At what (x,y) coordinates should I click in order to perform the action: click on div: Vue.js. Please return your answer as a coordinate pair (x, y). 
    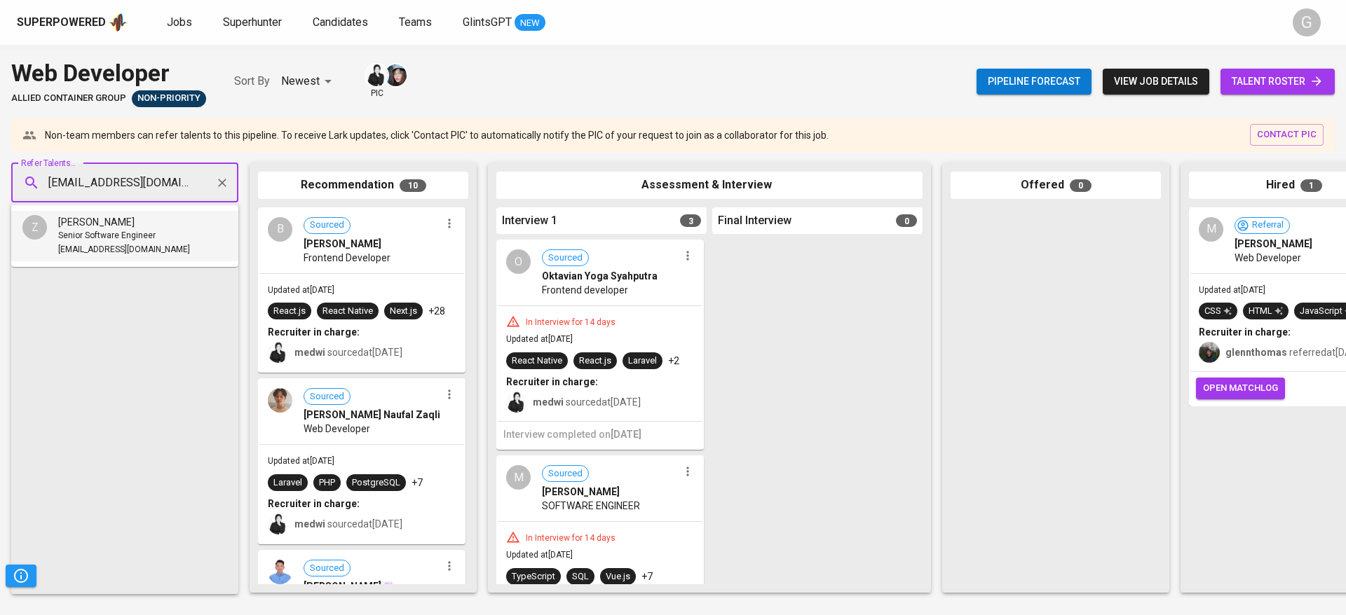
    Looking at the image, I should click on (618, 577).